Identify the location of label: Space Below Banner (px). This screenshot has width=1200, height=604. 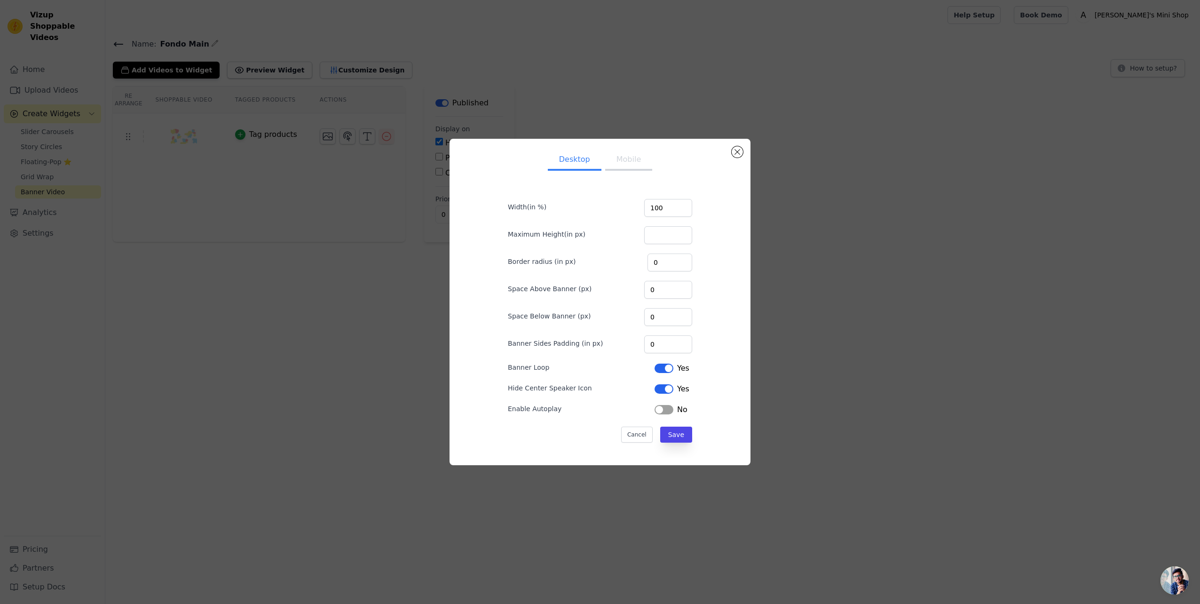
(549, 316).